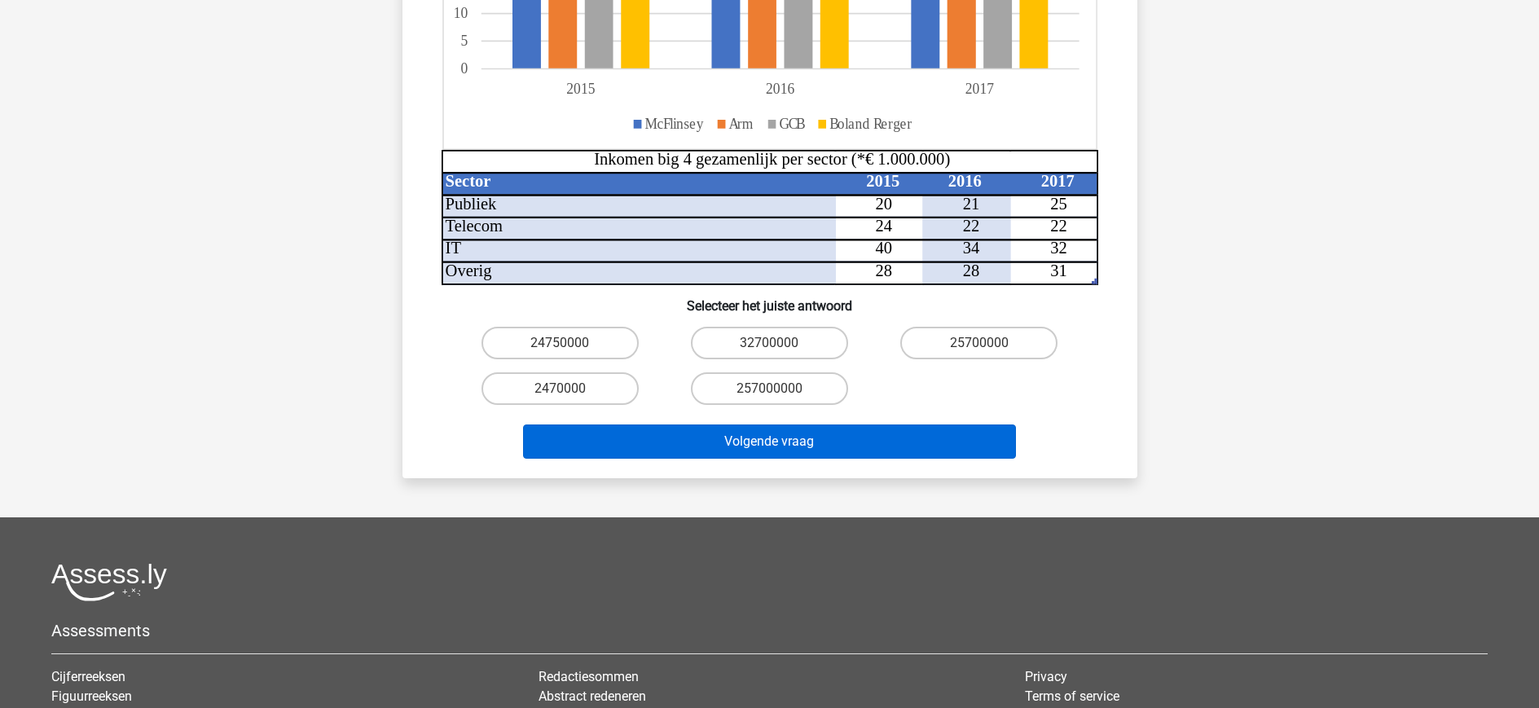 This screenshot has height=708, width=1539. What do you see at coordinates (453, 248) in the screenshot?
I see `tspan: IT` at bounding box center [453, 248].